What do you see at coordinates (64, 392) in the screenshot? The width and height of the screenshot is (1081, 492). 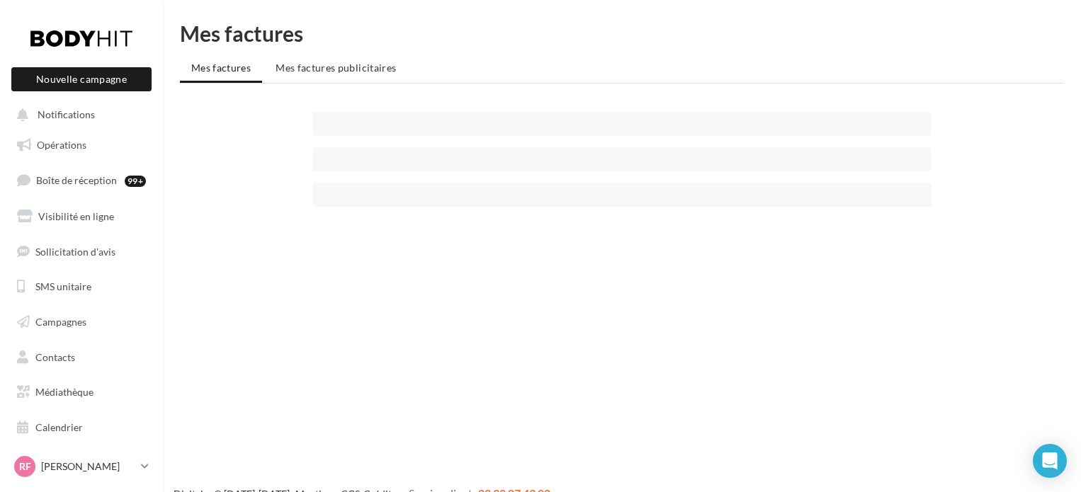 I see `span: Médiathèque` at bounding box center [64, 392].